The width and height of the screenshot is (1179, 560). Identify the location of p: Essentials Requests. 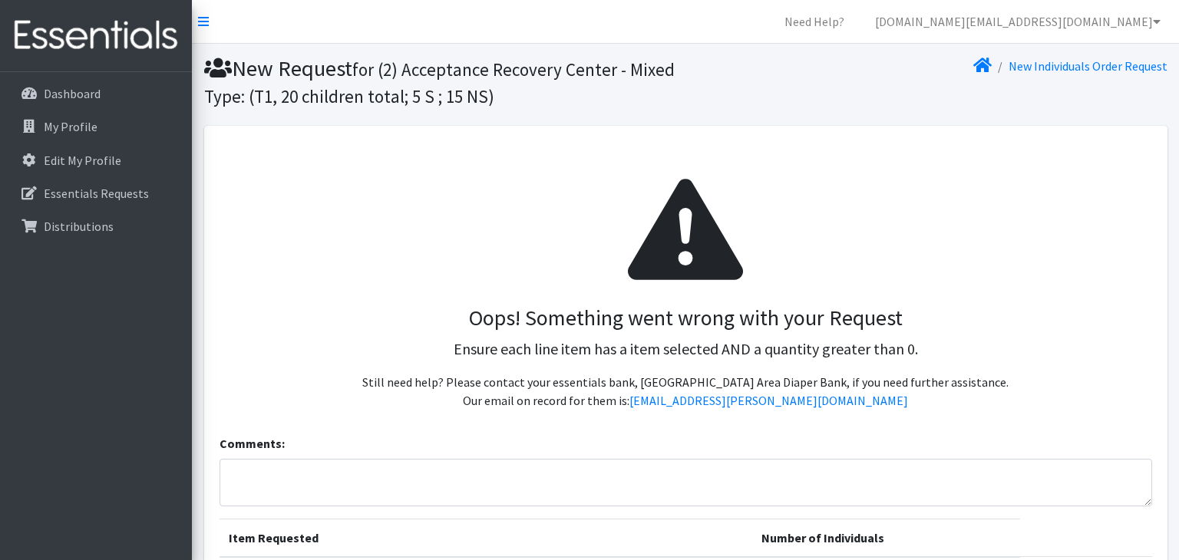
(96, 193).